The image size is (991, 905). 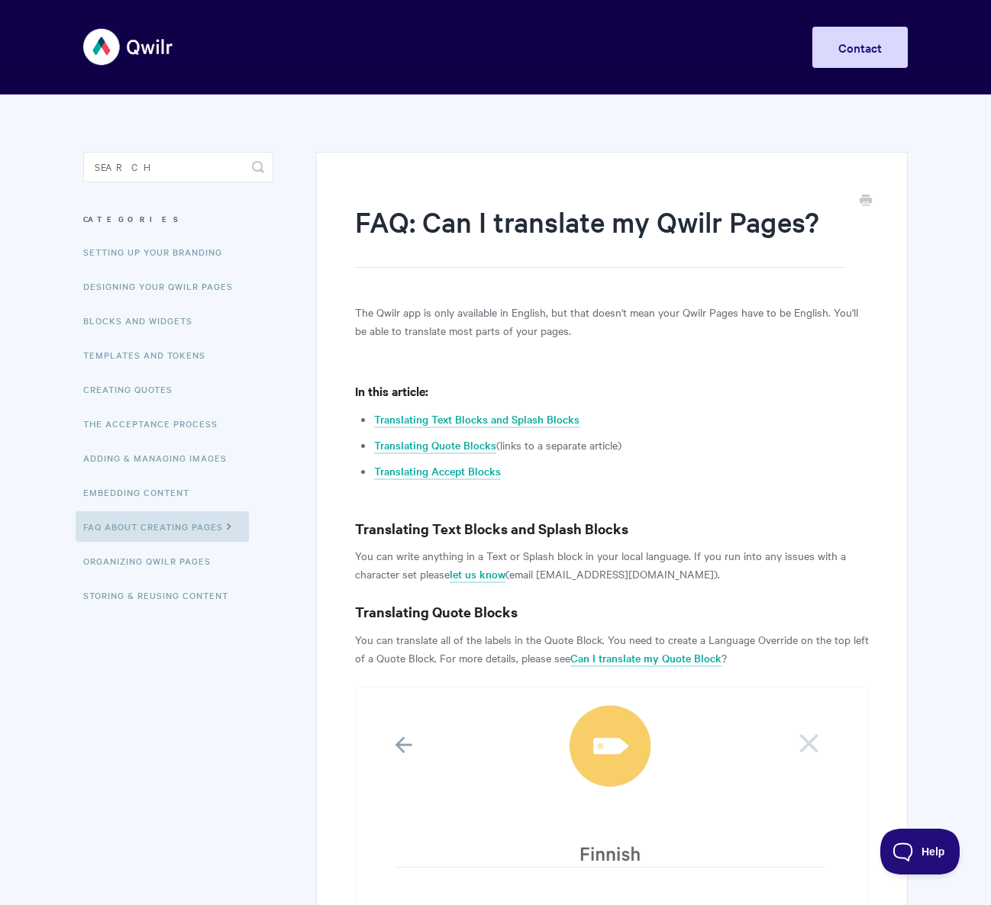 I want to click on h3: Translating Quote Blocks, so click(x=611, y=612).